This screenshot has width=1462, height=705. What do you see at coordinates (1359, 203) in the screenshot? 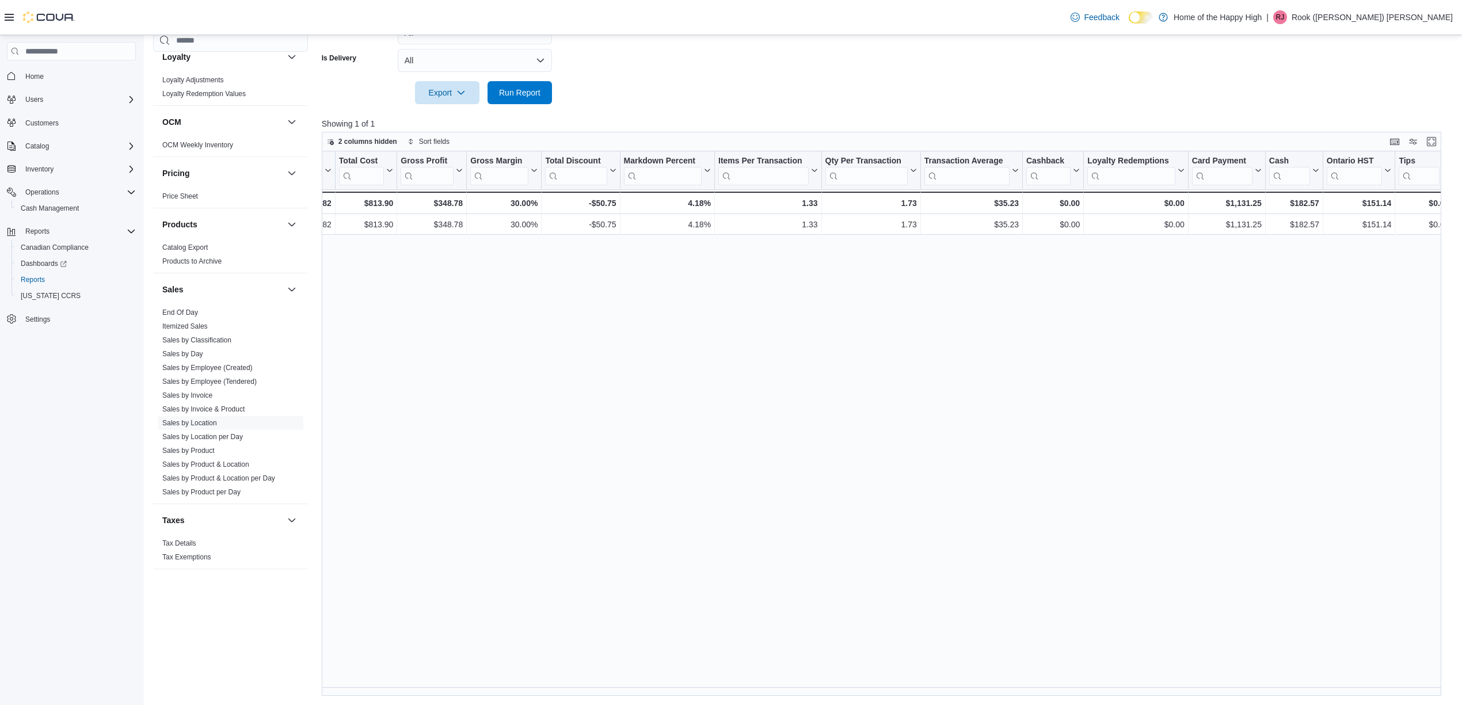
I see `div: $151.14` at bounding box center [1359, 203].